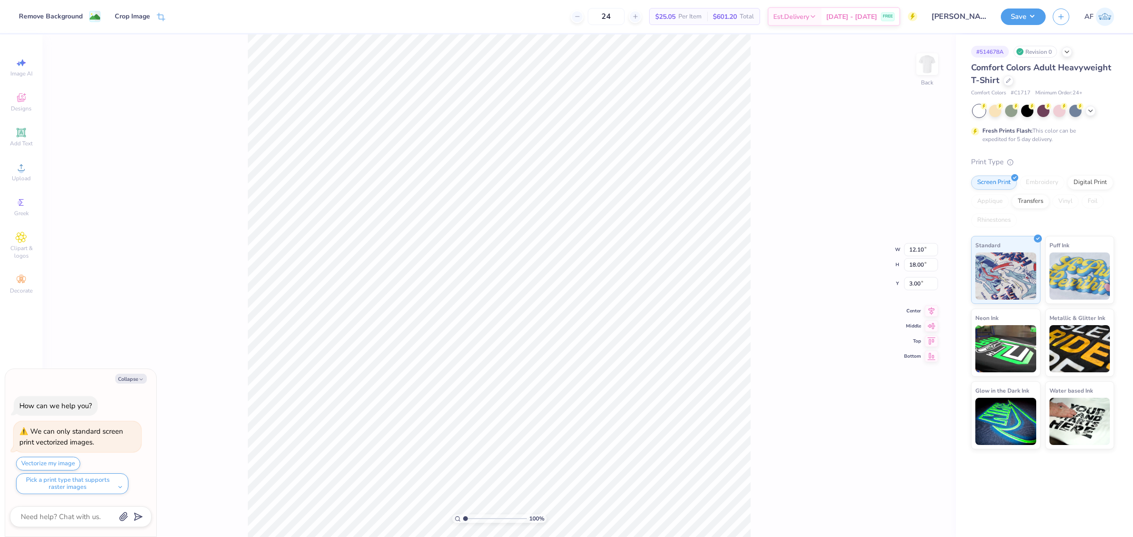  Describe the element at coordinates (1105, 17) in the screenshot. I see `img: Ana Francesca Bustamante` at that location.